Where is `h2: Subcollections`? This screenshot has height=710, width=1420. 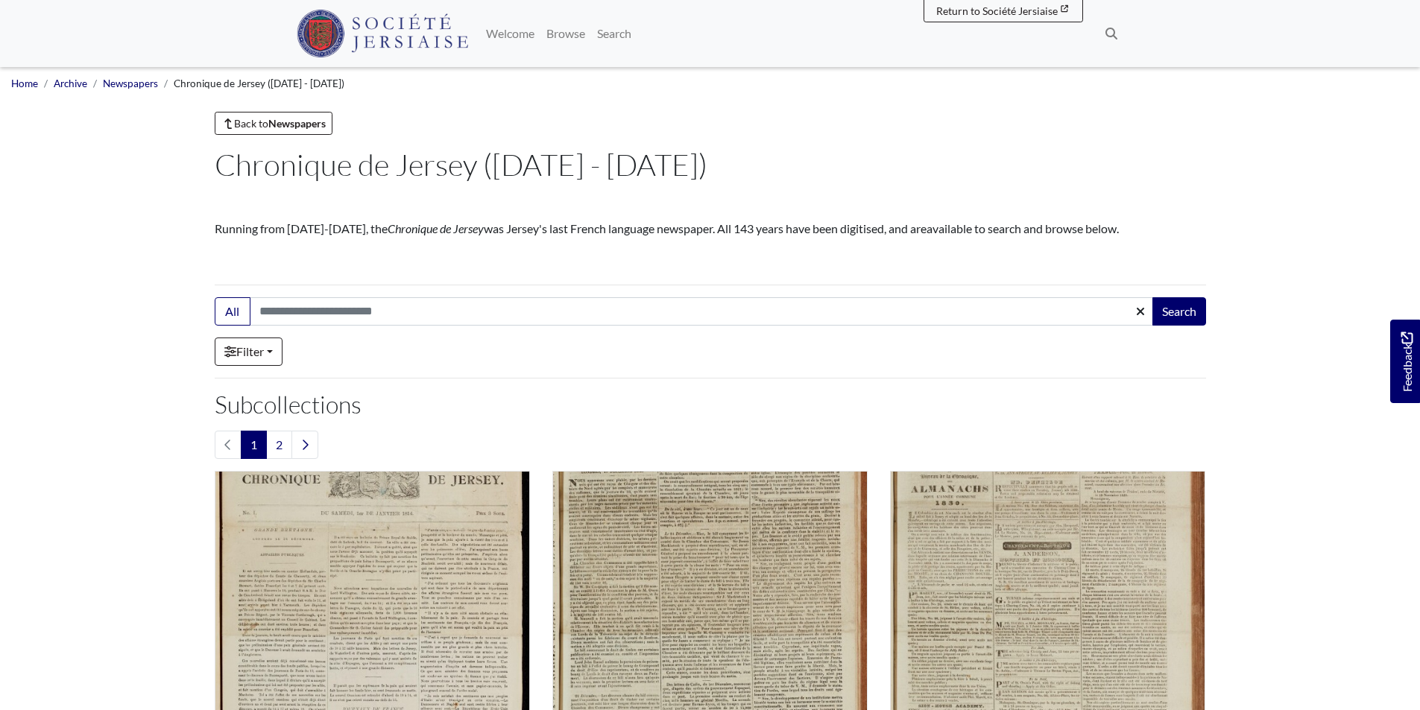 h2: Subcollections is located at coordinates (710, 405).